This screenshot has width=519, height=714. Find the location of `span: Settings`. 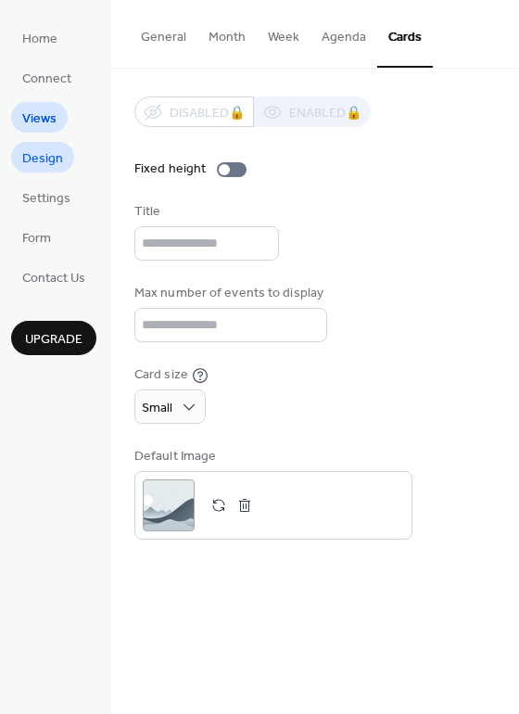

span: Settings is located at coordinates (46, 198).